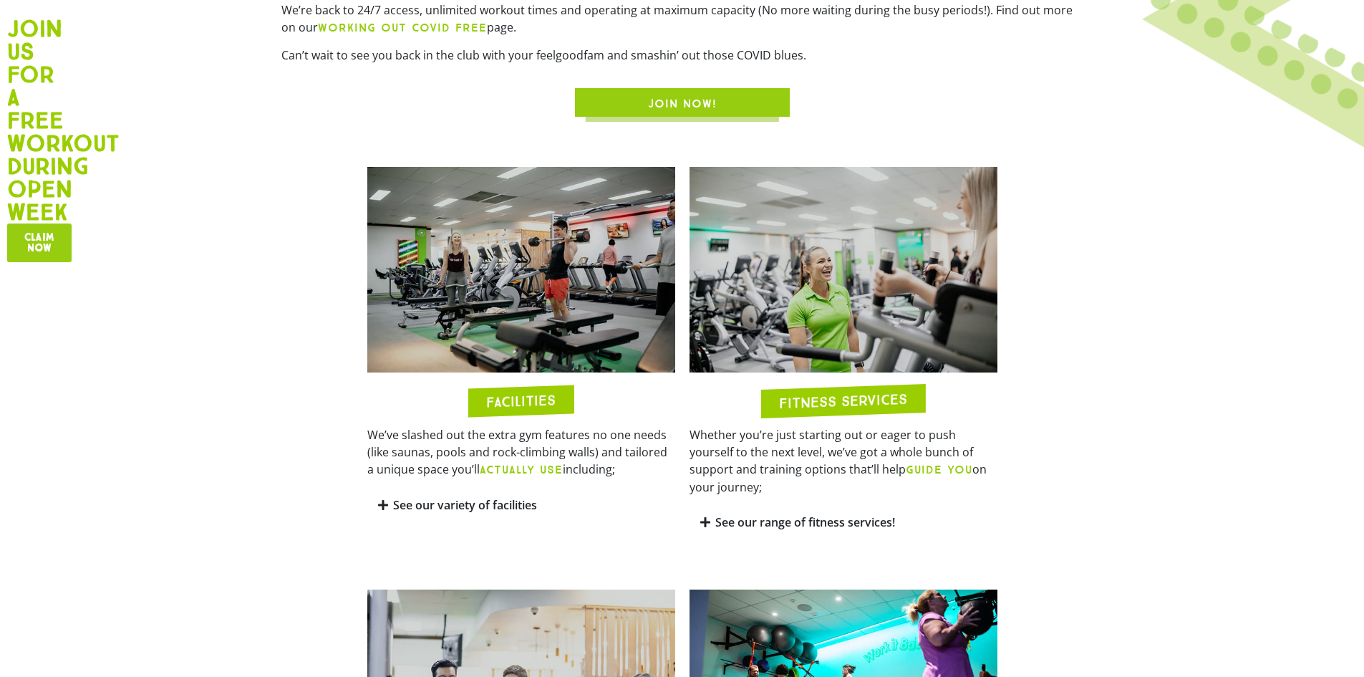 Image resolution: width=1364 pixels, height=677 pixels. Describe the element at coordinates (682, 102) in the screenshot. I see `a: JOIN NOW!` at that location.